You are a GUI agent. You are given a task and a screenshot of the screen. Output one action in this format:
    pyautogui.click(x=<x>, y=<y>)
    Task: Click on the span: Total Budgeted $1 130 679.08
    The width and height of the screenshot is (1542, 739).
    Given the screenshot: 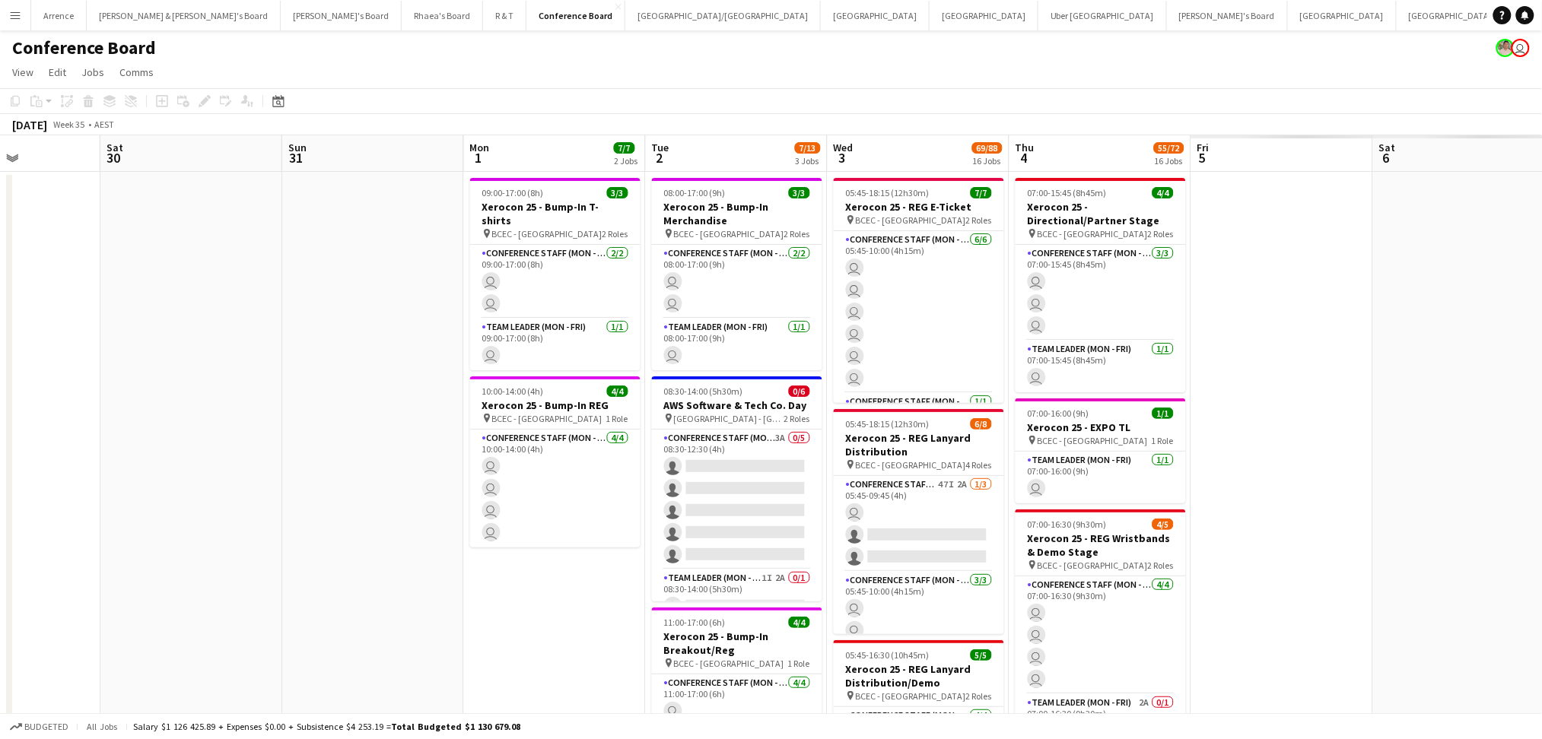 What is the action you would take?
    pyautogui.click(x=456, y=726)
    